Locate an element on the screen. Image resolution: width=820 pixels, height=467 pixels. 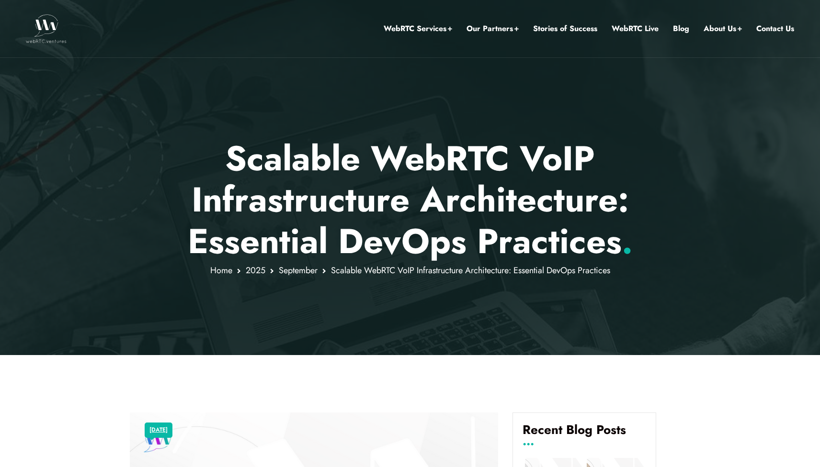
img: WebRTC.ventures is located at coordinates (46, 29).